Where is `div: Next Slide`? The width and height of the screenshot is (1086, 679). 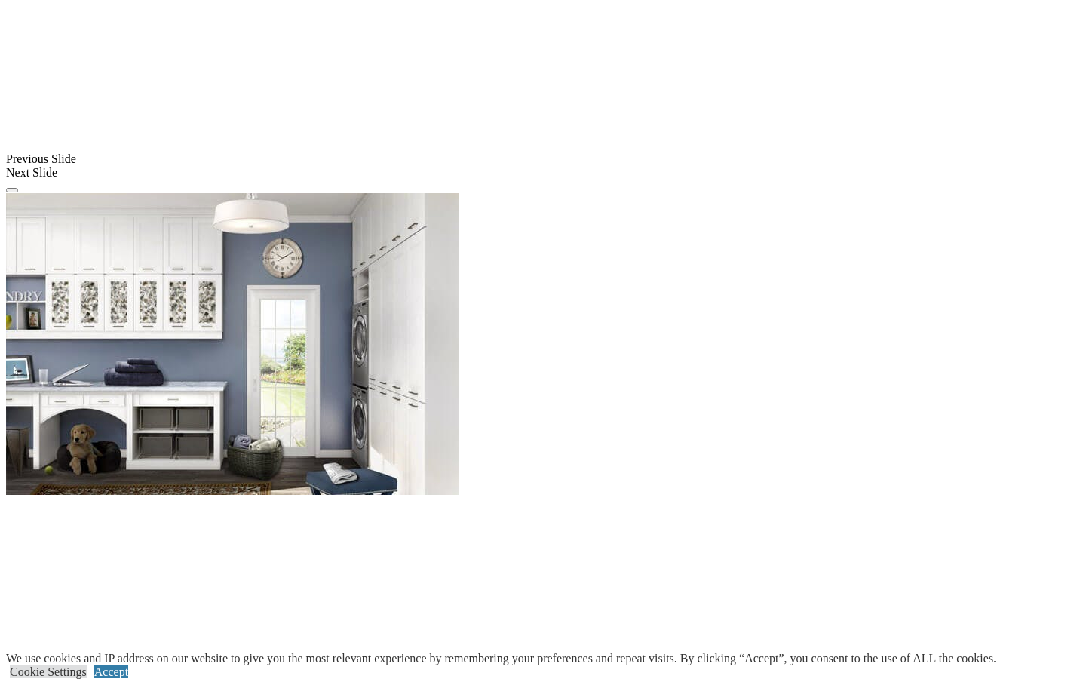 div: Next Slide is located at coordinates (543, 173).